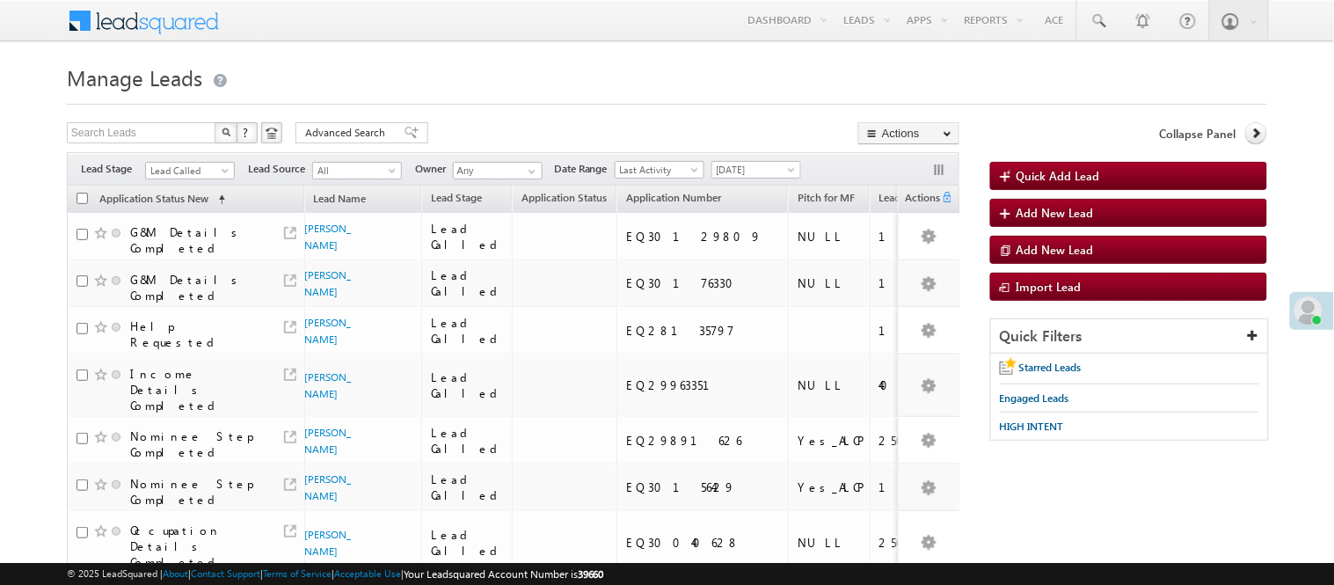 This screenshot has height=585, width=1334. I want to click on span: Application Status New, so click(154, 198).